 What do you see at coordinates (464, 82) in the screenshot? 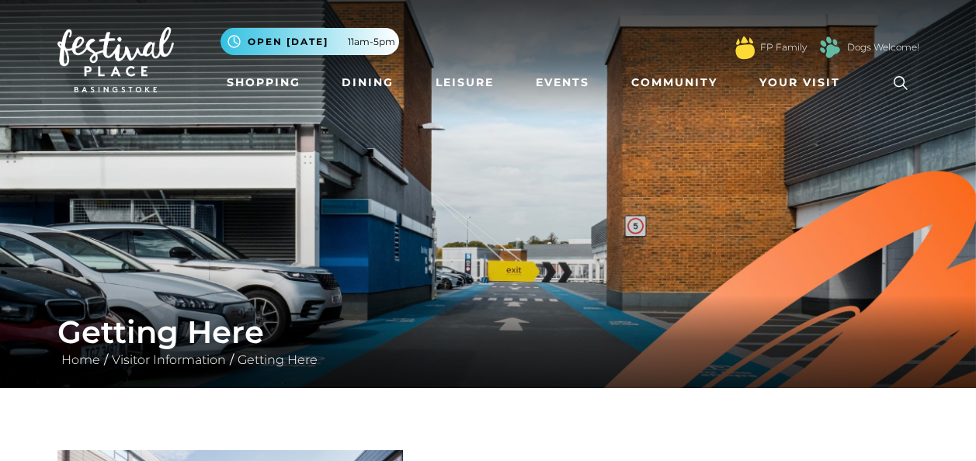
I see `a: Leisure` at bounding box center [464, 82].